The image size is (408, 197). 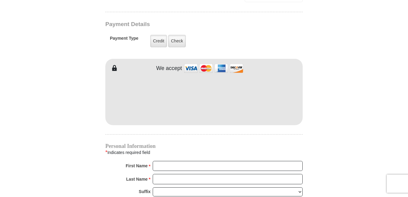 What do you see at coordinates (169, 69) in the screenshot?
I see `h4: We accept` at bounding box center [169, 69].